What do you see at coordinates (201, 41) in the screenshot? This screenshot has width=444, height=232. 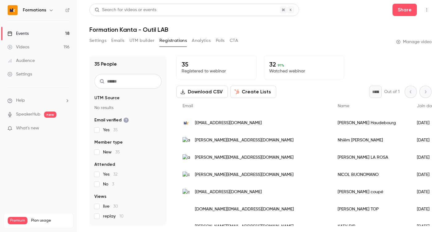 I see `button: Analytics` at bounding box center [201, 41].